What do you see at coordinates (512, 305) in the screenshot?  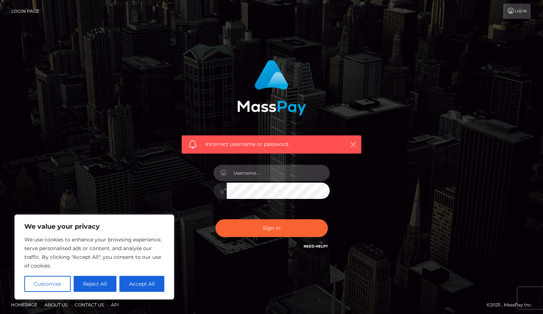 I see `div: © 2025 , MassPay Inc.` at bounding box center [512, 305].